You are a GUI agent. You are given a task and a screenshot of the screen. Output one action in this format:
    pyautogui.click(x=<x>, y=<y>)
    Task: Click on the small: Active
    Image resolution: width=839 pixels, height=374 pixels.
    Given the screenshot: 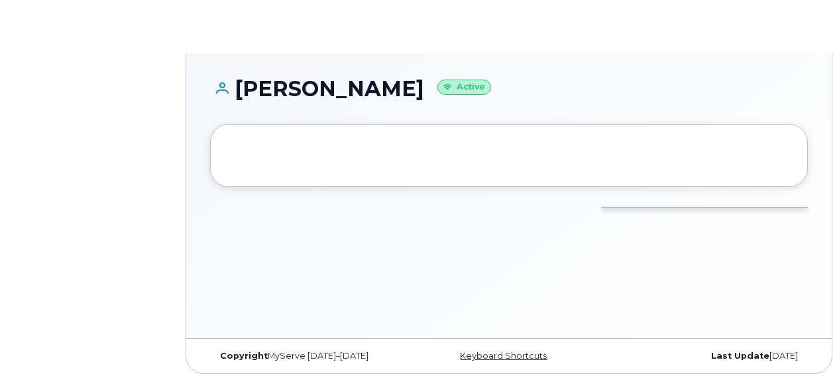 What is the action you would take?
    pyautogui.click(x=464, y=87)
    